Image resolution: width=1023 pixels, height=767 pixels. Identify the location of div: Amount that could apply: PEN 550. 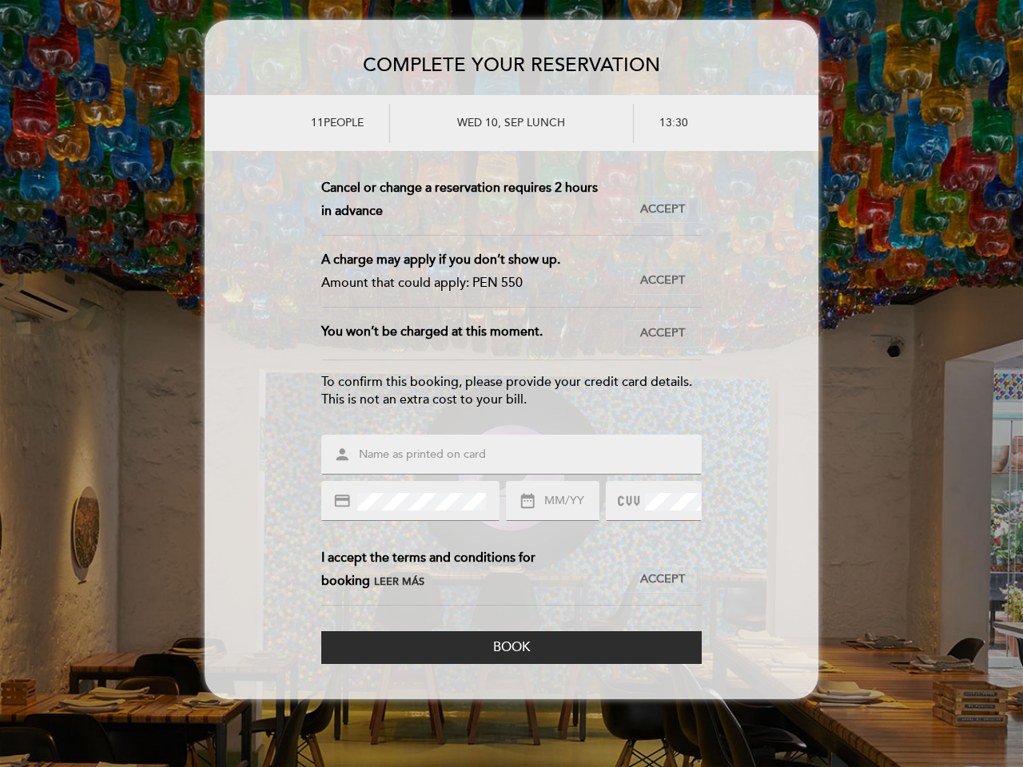
(466, 283).